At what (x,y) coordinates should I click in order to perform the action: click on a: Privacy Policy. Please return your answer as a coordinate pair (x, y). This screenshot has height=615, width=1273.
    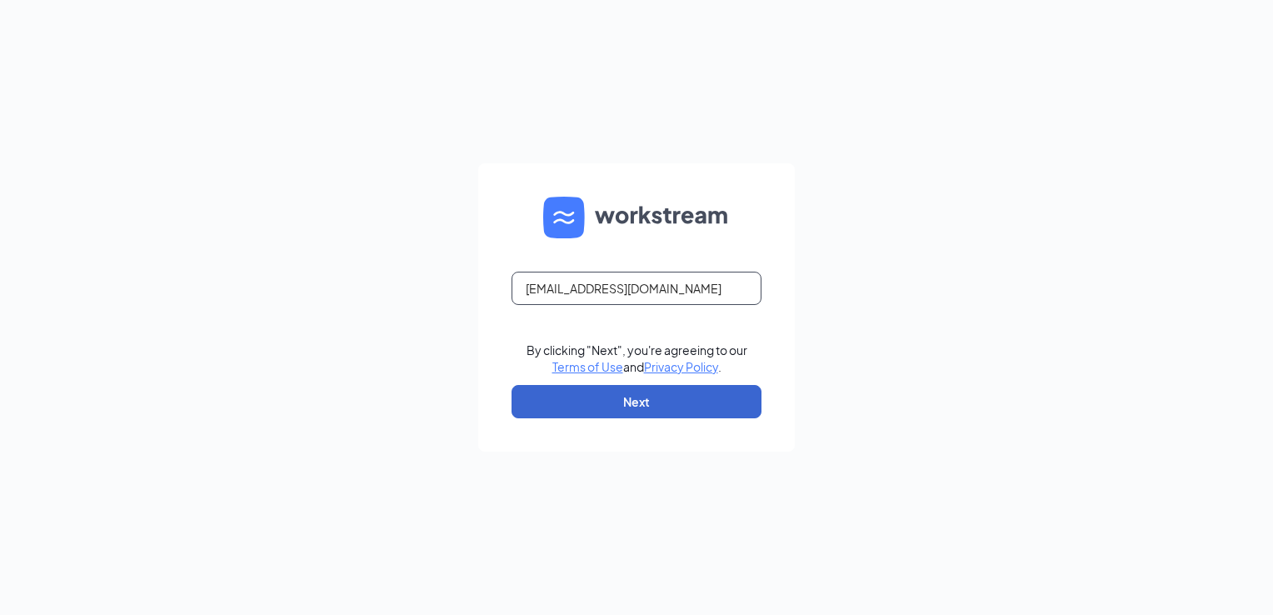
    Looking at the image, I should click on (681, 367).